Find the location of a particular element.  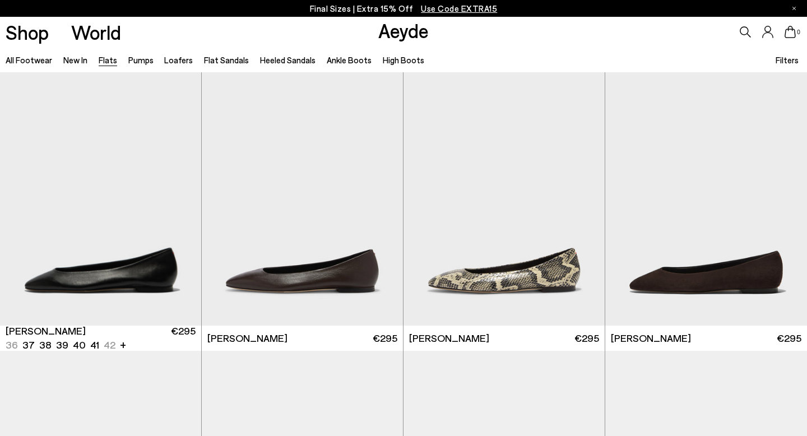

ul: variant is located at coordinates (59, 344).